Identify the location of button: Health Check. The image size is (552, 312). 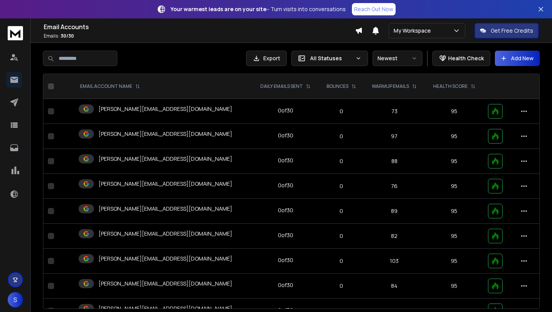
(461, 58).